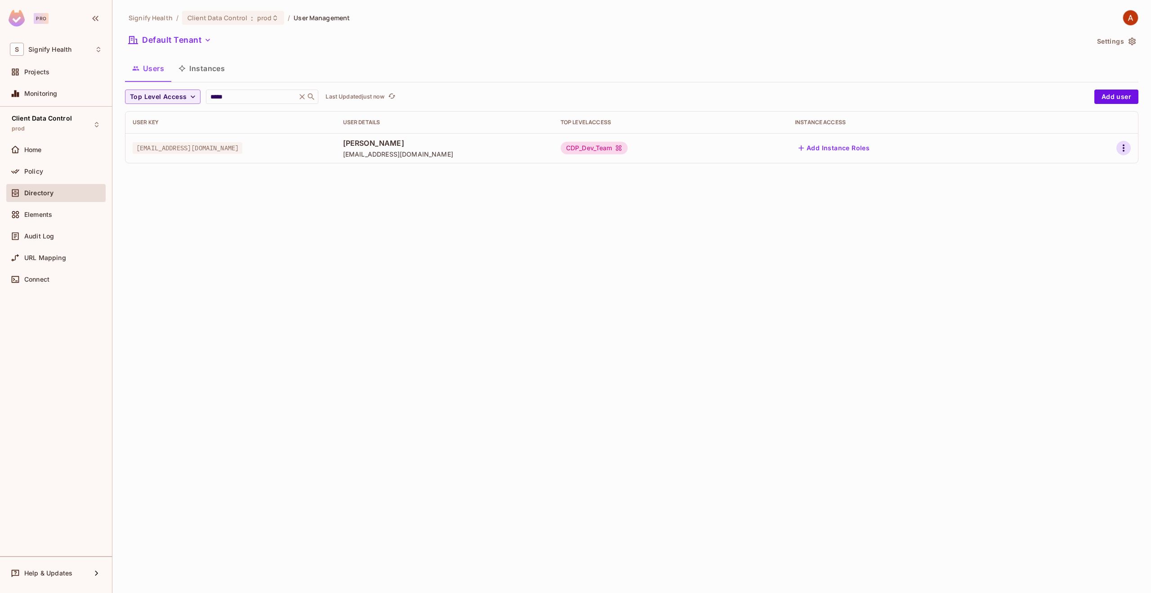  I want to click on span: Directory, so click(39, 193).